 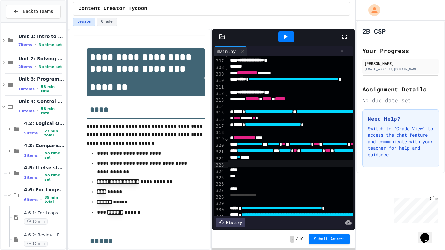 I want to click on span: 4.3: Comparison Operators, so click(x=44, y=146).